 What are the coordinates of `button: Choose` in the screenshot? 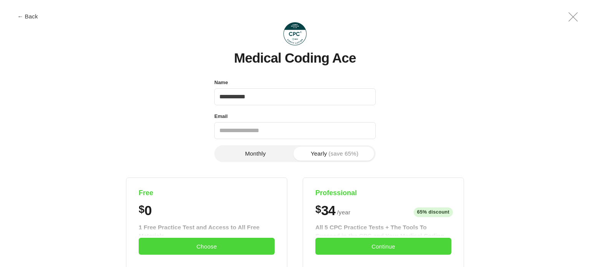 It's located at (207, 246).